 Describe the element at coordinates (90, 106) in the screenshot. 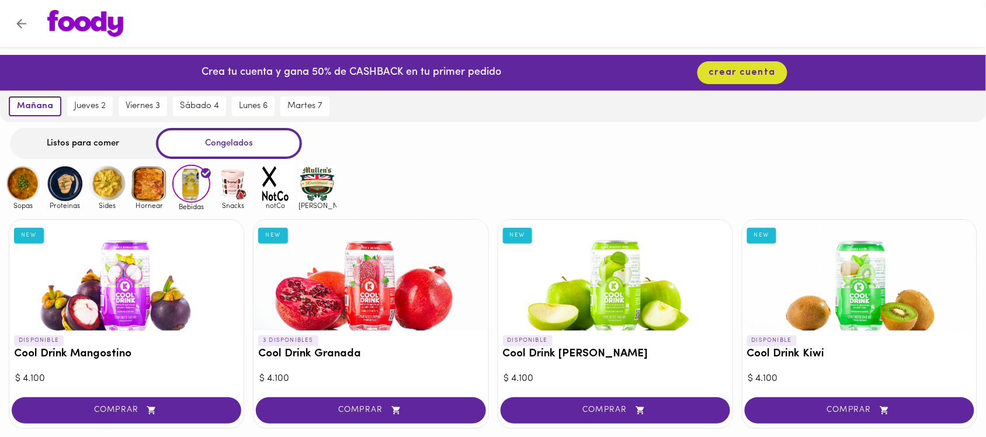

I see `span: jueves 2` at that location.